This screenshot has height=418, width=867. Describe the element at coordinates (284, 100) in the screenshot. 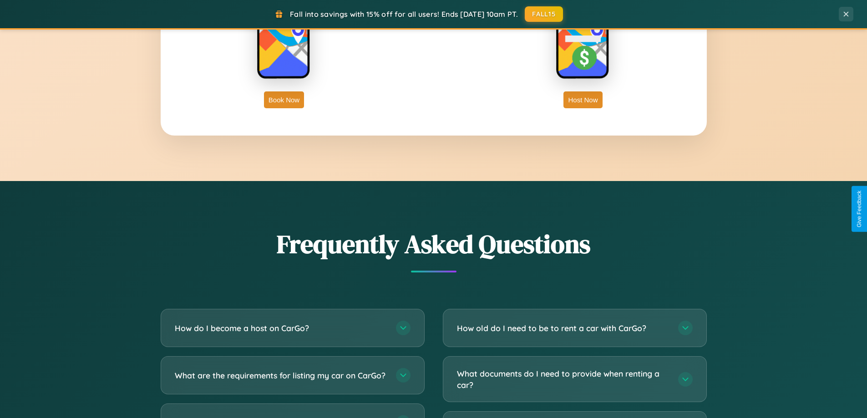

I see `button: Book Now` at that location.